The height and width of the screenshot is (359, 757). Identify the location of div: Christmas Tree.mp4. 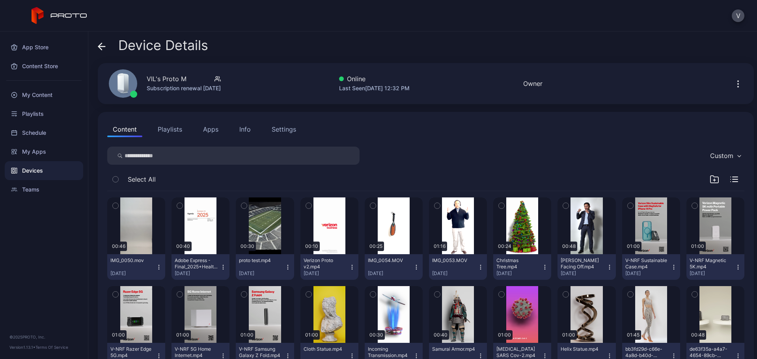
(518, 264).